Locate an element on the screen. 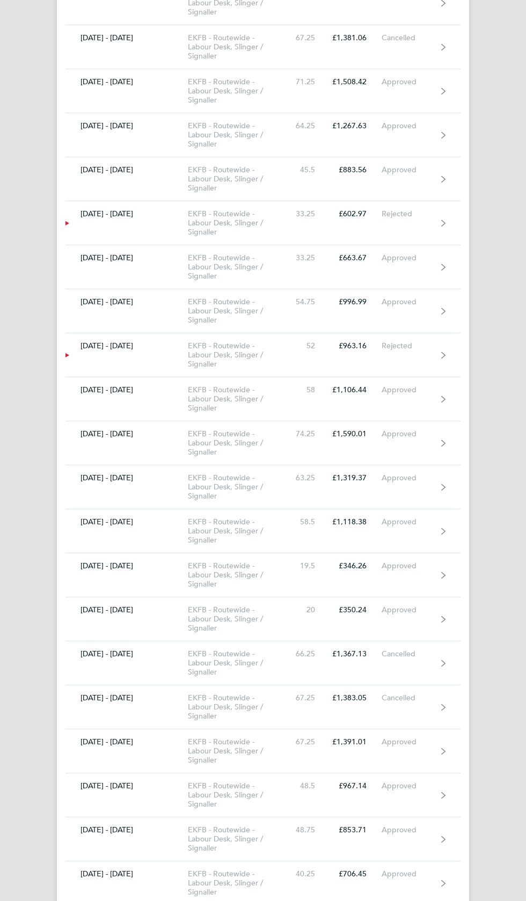  div: £1,383.05 is located at coordinates (356, 697).